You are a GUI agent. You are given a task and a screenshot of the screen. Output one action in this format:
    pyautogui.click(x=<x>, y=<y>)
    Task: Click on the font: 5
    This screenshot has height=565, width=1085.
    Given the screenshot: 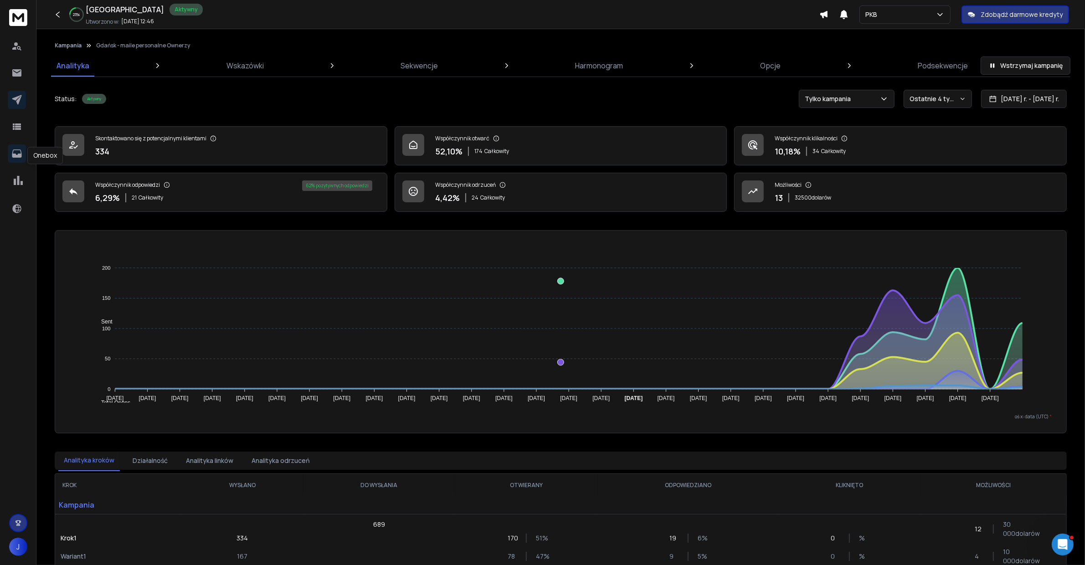 What is the action you would take?
    pyautogui.click(x=699, y=556)
    